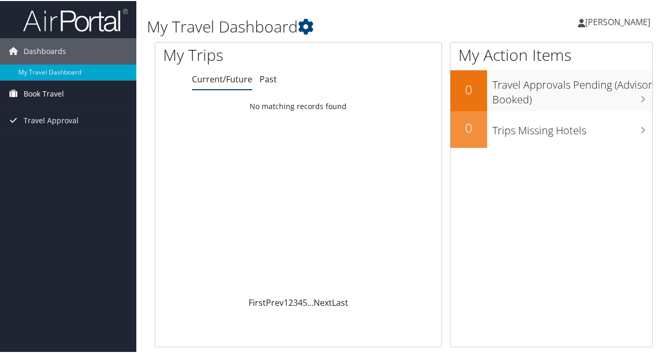  I want to click on a: 0Travel Approvals Pending (Advisor Booked), so click(551, 89).